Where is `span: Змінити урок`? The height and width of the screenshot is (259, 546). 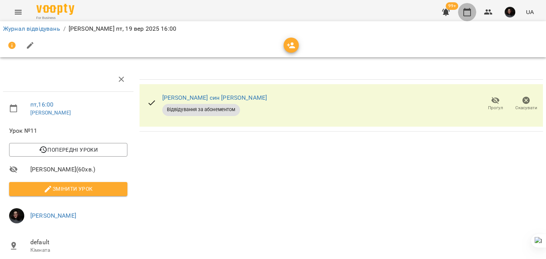 span: Змінити урок is located at coordinates (68, 189).